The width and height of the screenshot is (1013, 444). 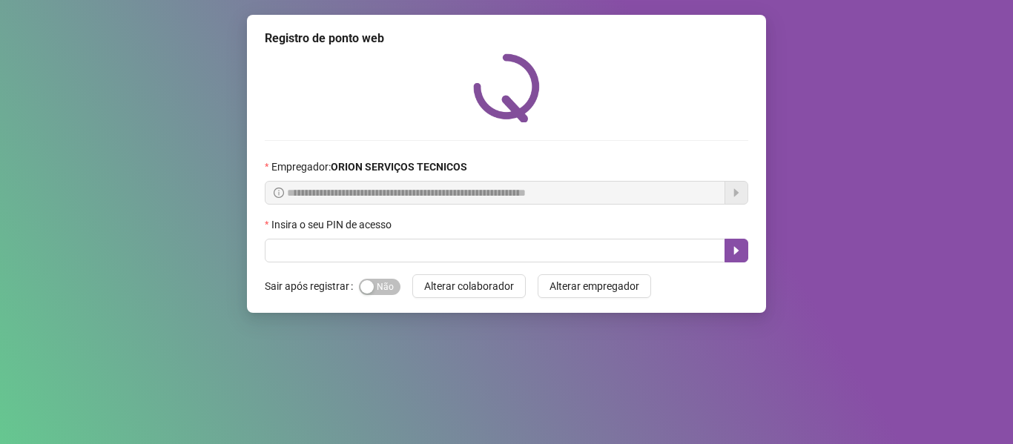 I want to click on span: caret-right, so click(x=737, y=251).